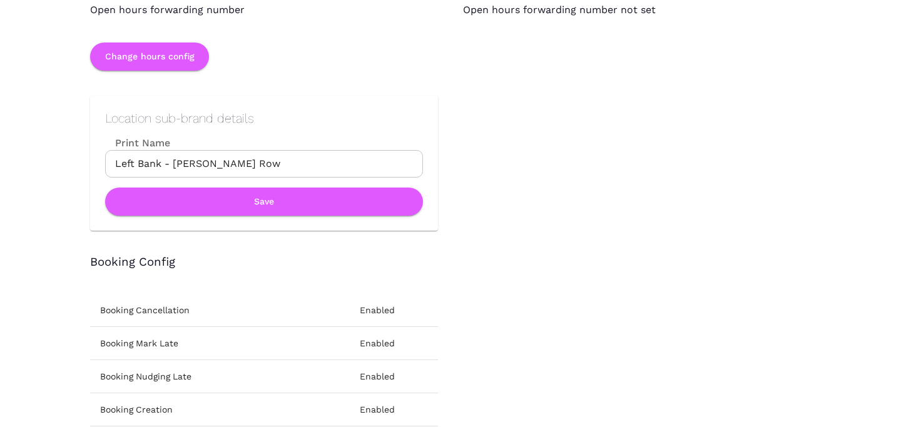 This screenshot has width=901, height=427. What do you see at coordinates (264, 202) in the screenshot?
I see `button: Save` at bounding box center [264, 202].